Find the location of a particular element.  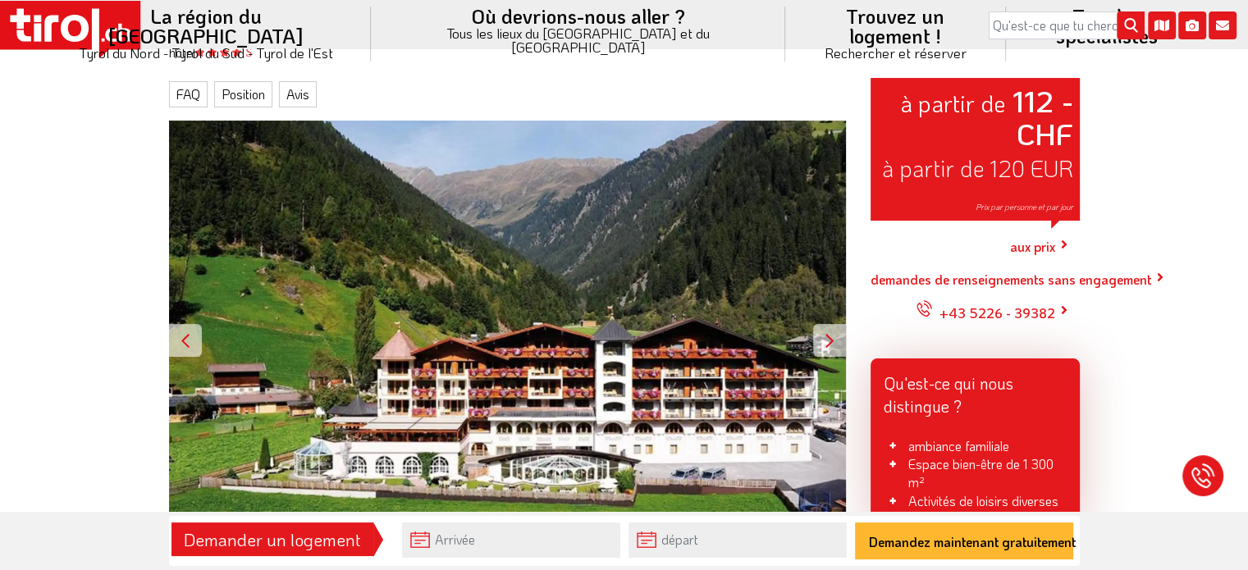

font: demandes de renseignements sans engagement is located at coordinates (1011, 280).